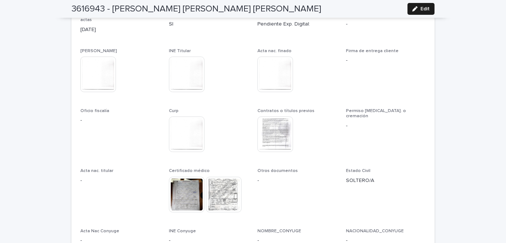 This screenshot has width=506, height=243. What do you see at coordinates (180, 51) in the screenshot?
I see `span: INE Titular` at bounding box center [180, 51].